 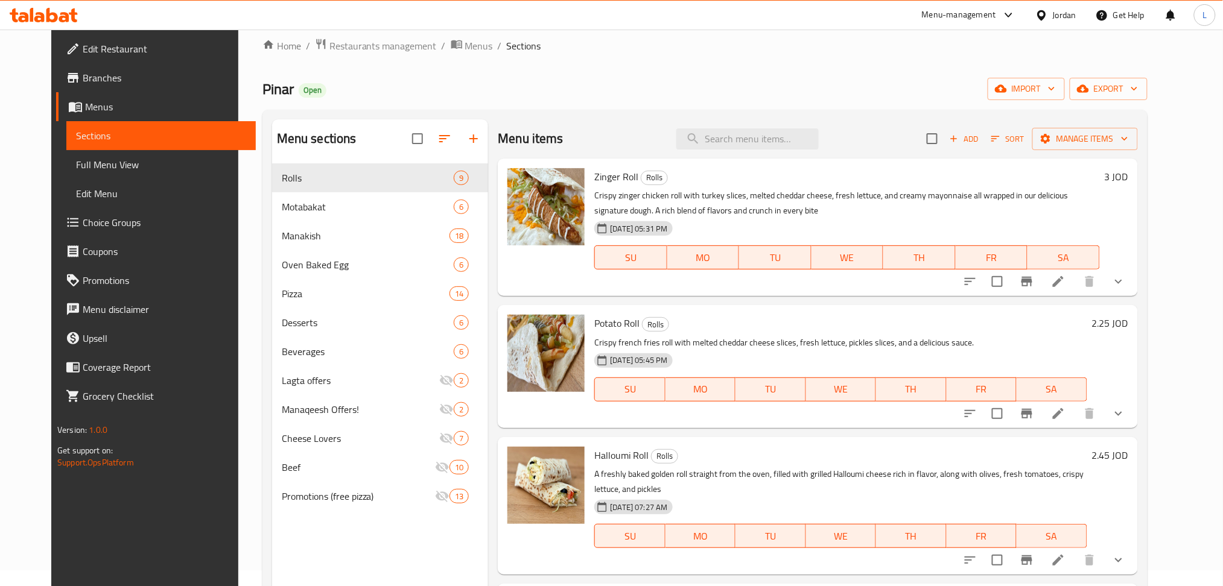 I want to click on span: Edit Restaurant, so click(x=164, y=49).